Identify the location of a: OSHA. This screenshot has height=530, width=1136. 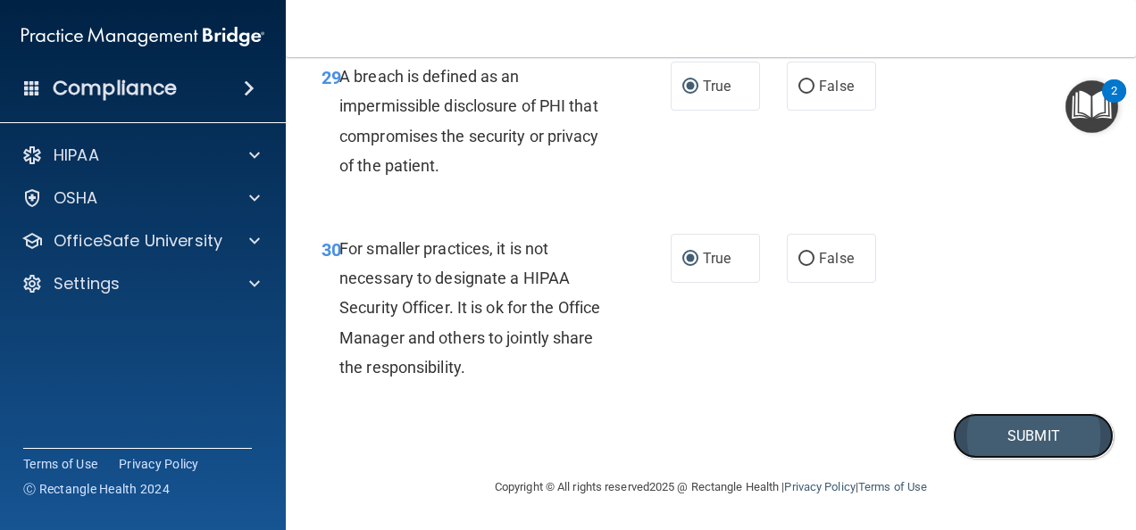
(140, 198).